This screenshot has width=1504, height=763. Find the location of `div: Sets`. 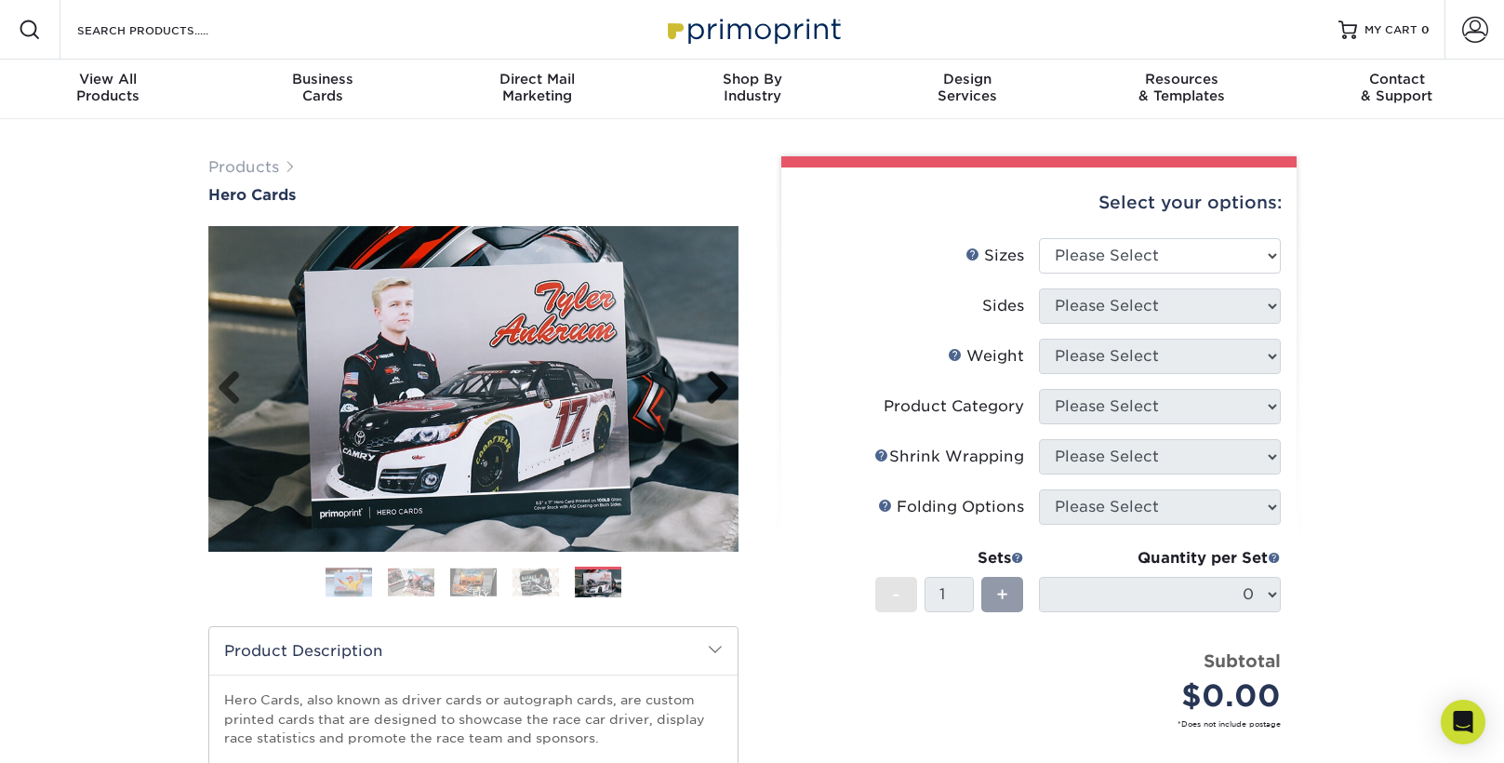

div: Sets is located at coordinates (950, 558).